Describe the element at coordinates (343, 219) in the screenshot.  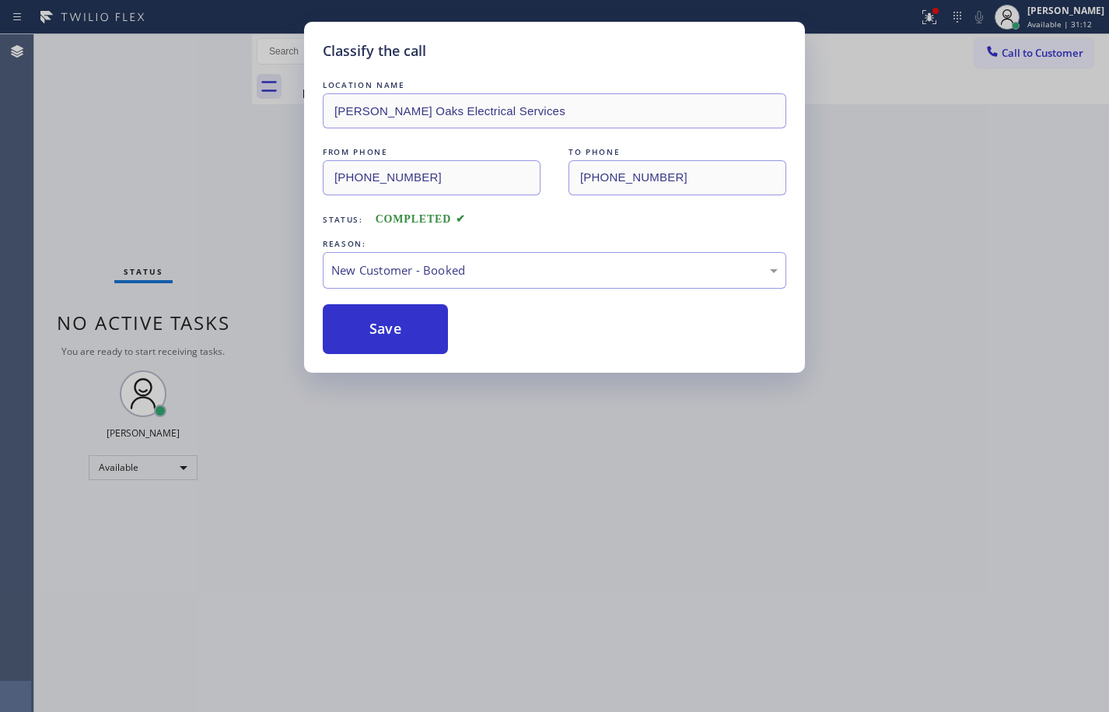
I see `span: Status:` at that location.